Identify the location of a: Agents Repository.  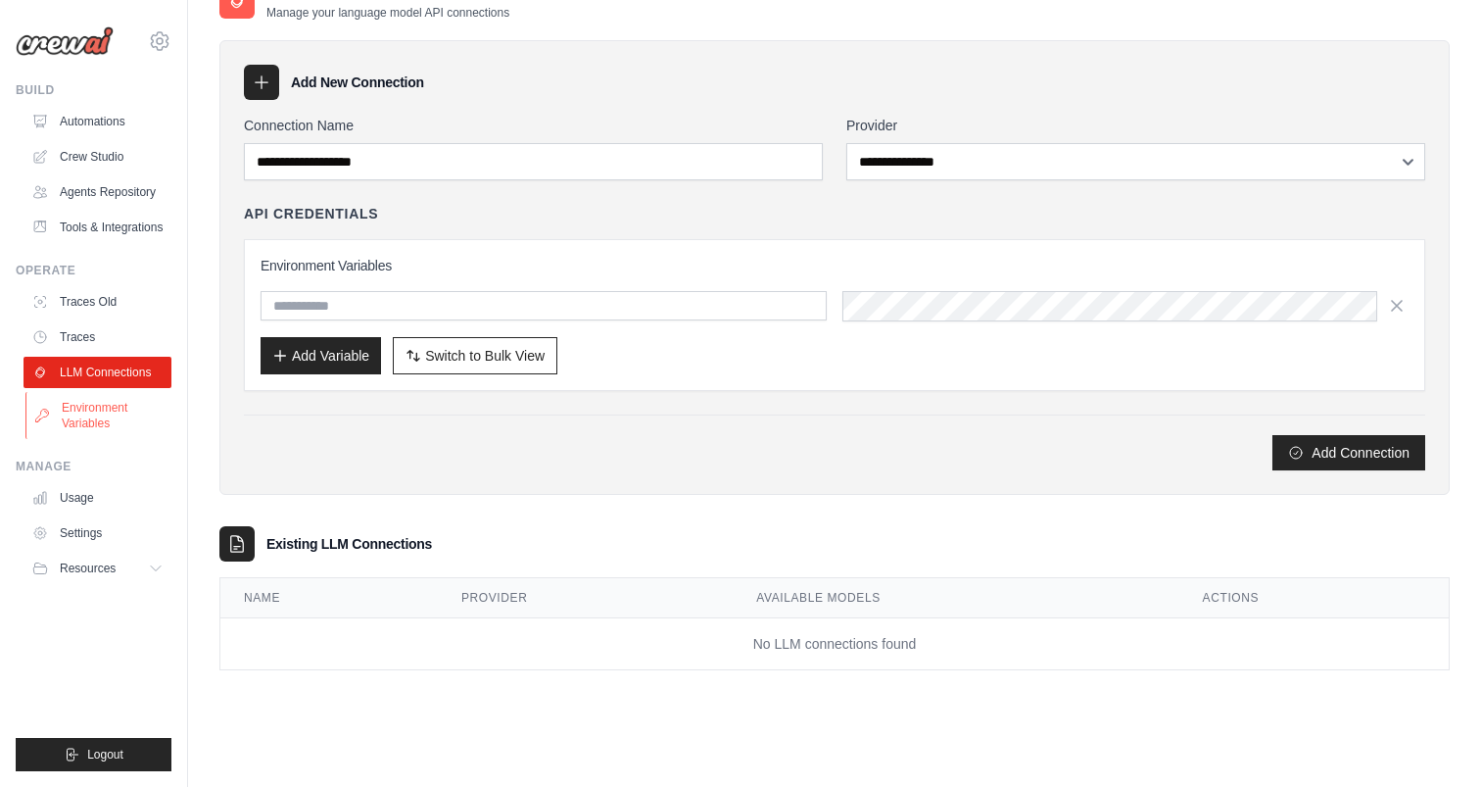
(97, 192).